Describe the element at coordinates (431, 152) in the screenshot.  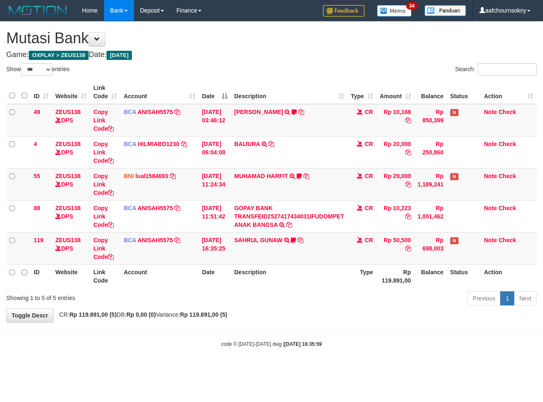
I see `td: Rp 250,860` at that location.